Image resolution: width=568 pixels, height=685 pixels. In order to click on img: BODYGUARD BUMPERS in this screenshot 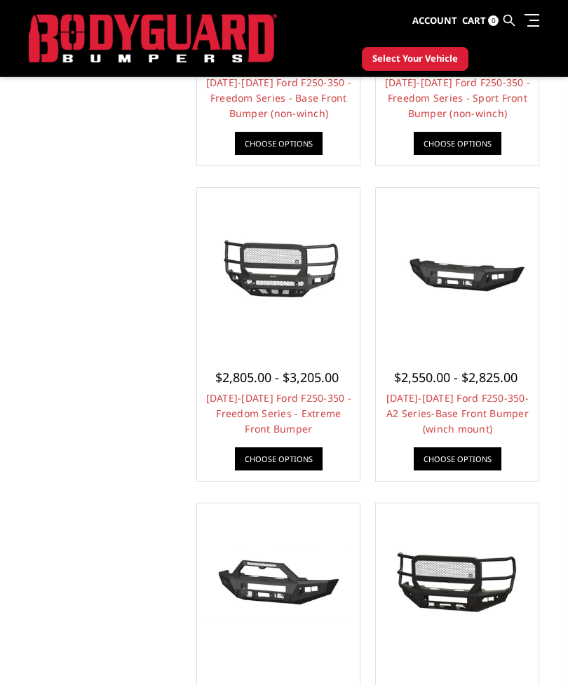, I will do `click(153, 39)`.